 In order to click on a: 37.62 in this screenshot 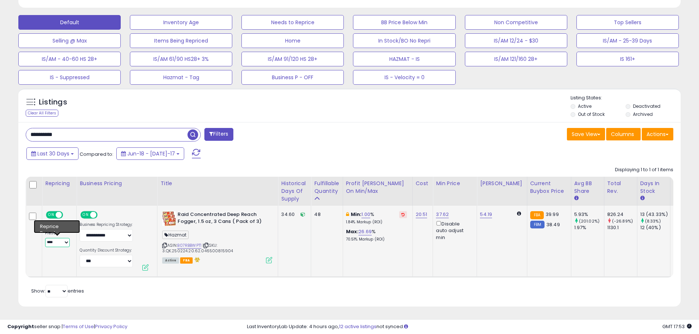, I will do `click(442, 215)`.